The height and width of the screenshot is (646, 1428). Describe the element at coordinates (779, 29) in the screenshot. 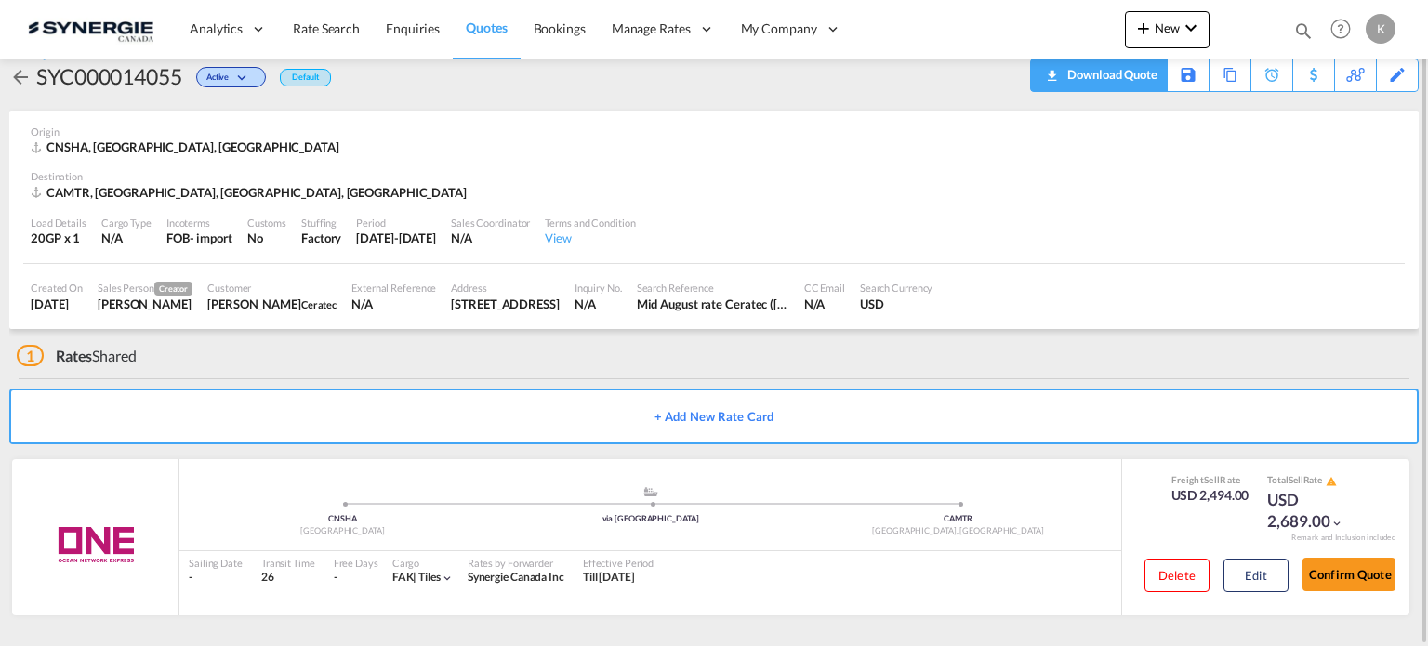

I see `span: My Company` at that location.